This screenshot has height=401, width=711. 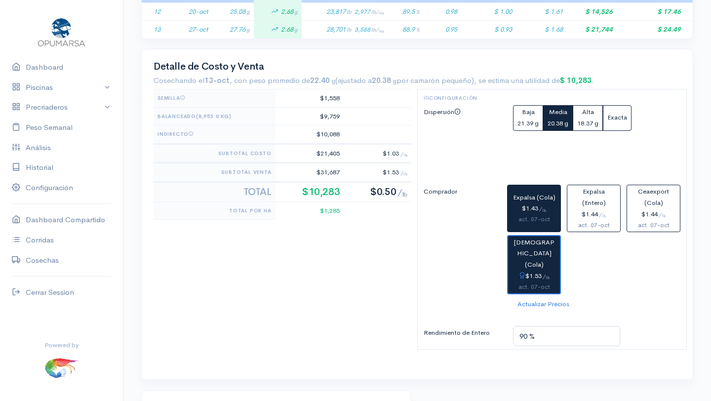 I want to click on strong: 13-oct, so click(x=217, y=80).